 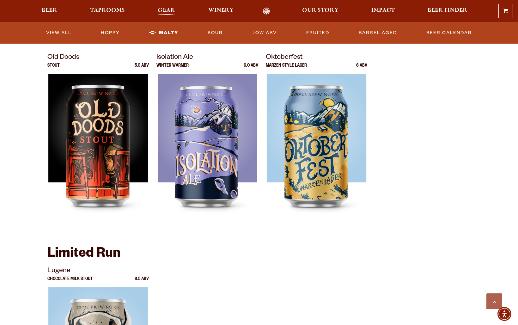 I want to click on a: Scroll to top, so click(x=494, y=301).